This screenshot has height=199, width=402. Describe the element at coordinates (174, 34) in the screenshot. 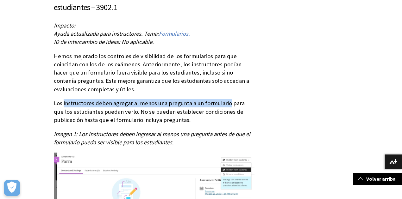

I see `font: Formularios.` at that location.